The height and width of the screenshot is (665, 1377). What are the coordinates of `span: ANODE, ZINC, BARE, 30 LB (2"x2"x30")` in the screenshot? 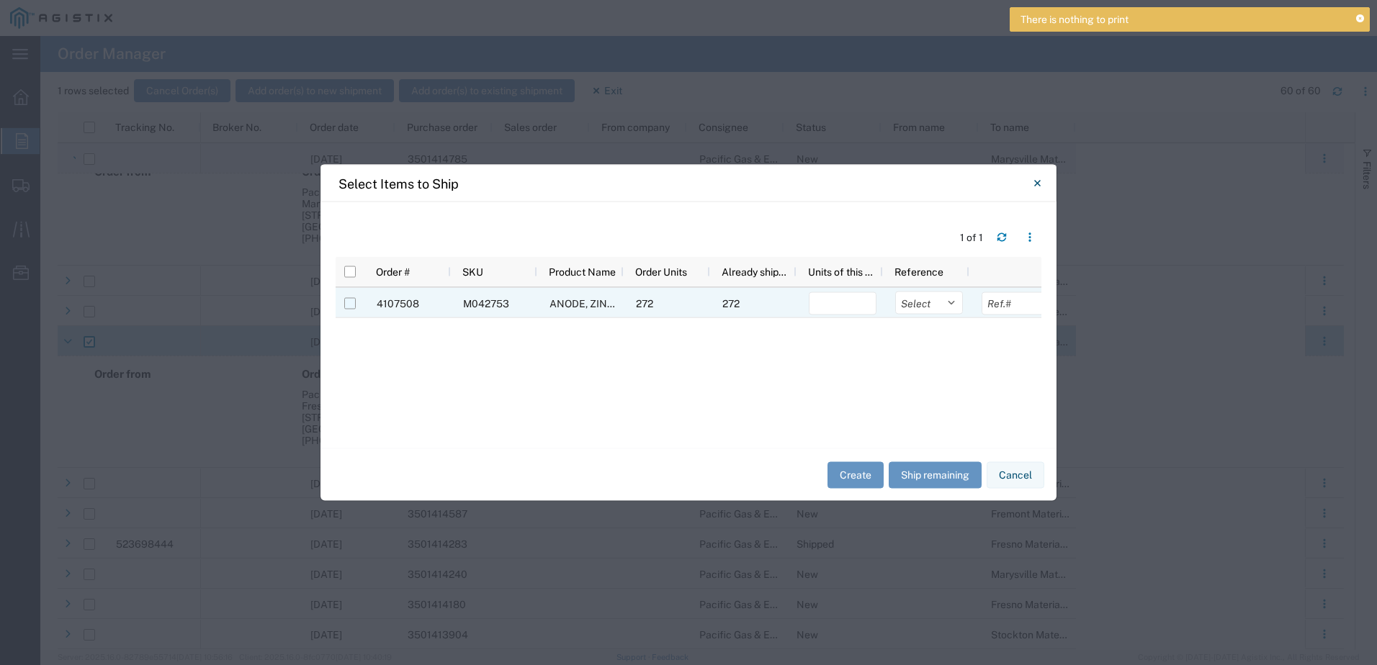 It's located at (642, 304).